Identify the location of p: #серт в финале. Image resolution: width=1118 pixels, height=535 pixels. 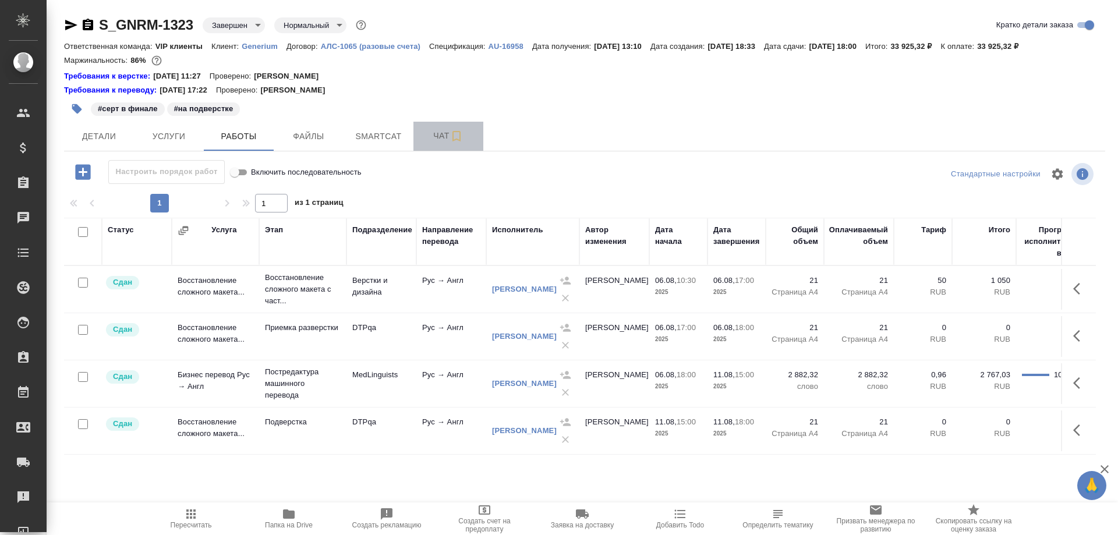
(128, 109).